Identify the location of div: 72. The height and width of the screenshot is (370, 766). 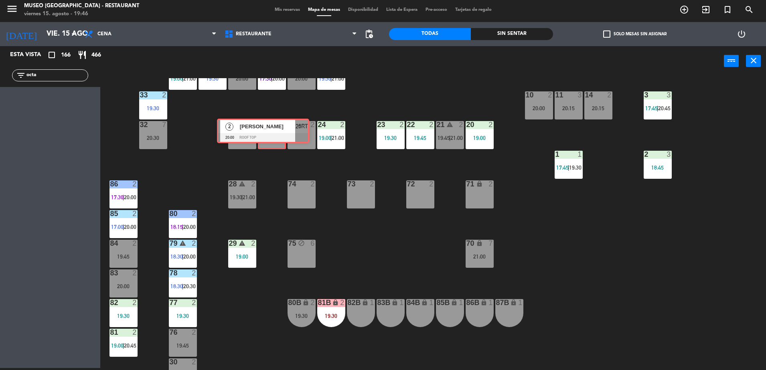
(407, 184).